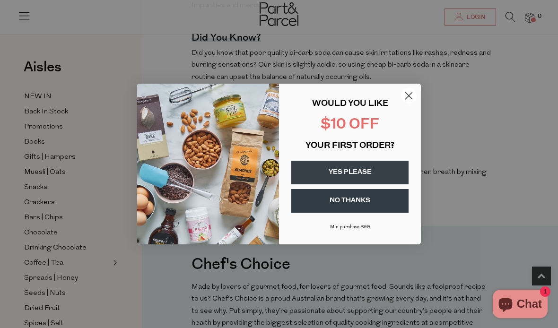  What do you see at coordinates (350, 201) in the screenshot?
I see `button: NO THANKS` at bounding box center [350, 201].